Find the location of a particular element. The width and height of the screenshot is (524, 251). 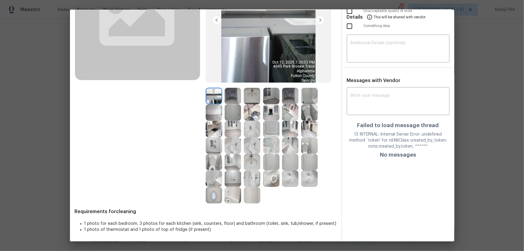

li: 1 photo for each bedroom, 3 photos for each kitchen (sink, counters, floor) and bathroom (toilet,... is located at coordinates (210, 223).